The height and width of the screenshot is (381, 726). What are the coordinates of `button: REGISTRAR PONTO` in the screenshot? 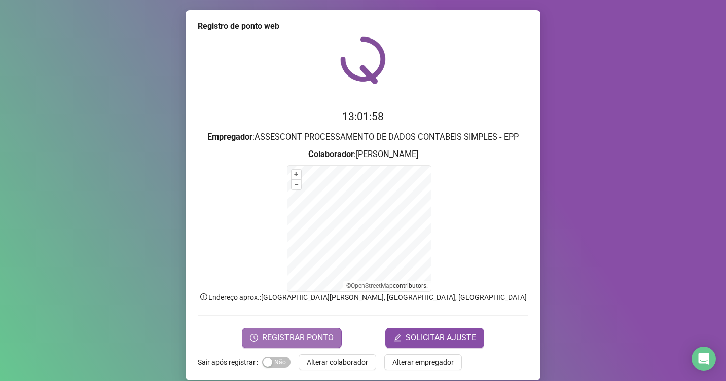 It's located at (292, 338).